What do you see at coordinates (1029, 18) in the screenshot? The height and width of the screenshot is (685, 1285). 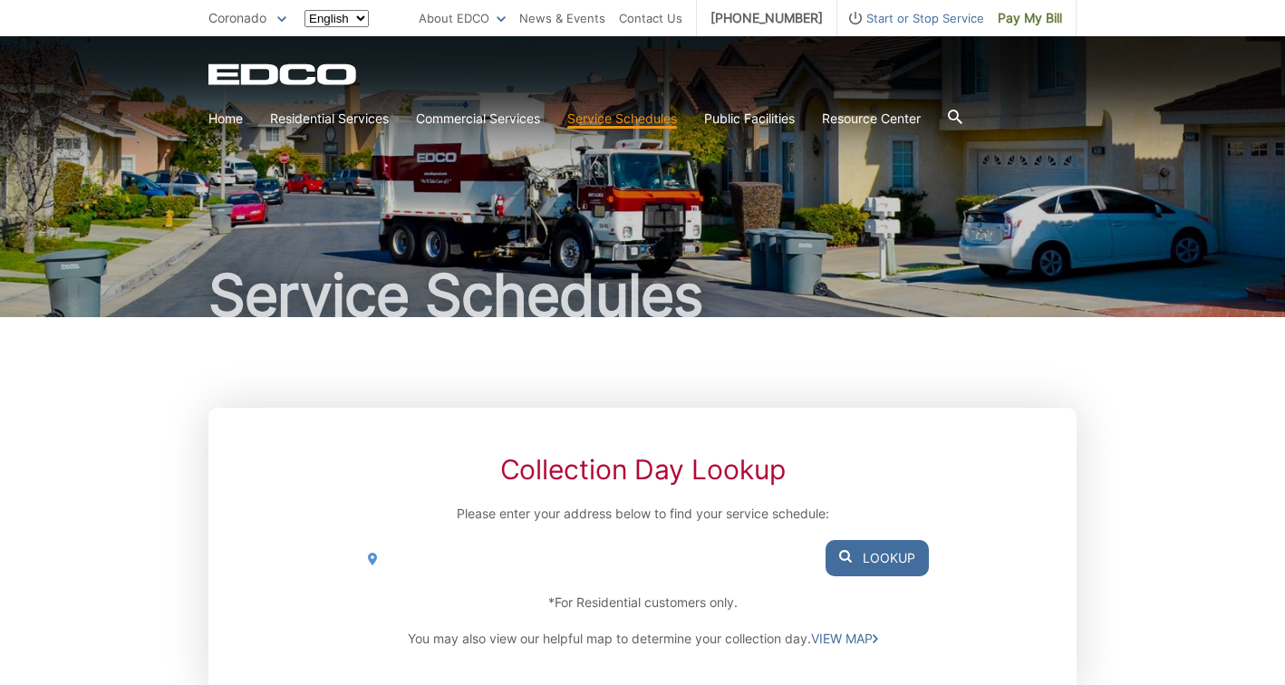 I see `span: Pay My Bill` at bounding box center [1029, 18].